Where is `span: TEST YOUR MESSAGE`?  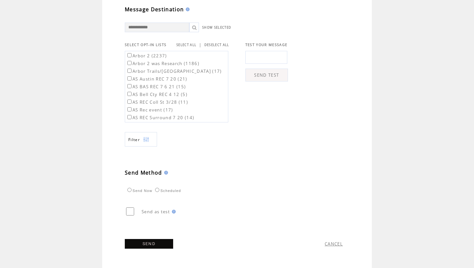
span: TEST YOUR MESSAGE is located at coordinates (266, 45).